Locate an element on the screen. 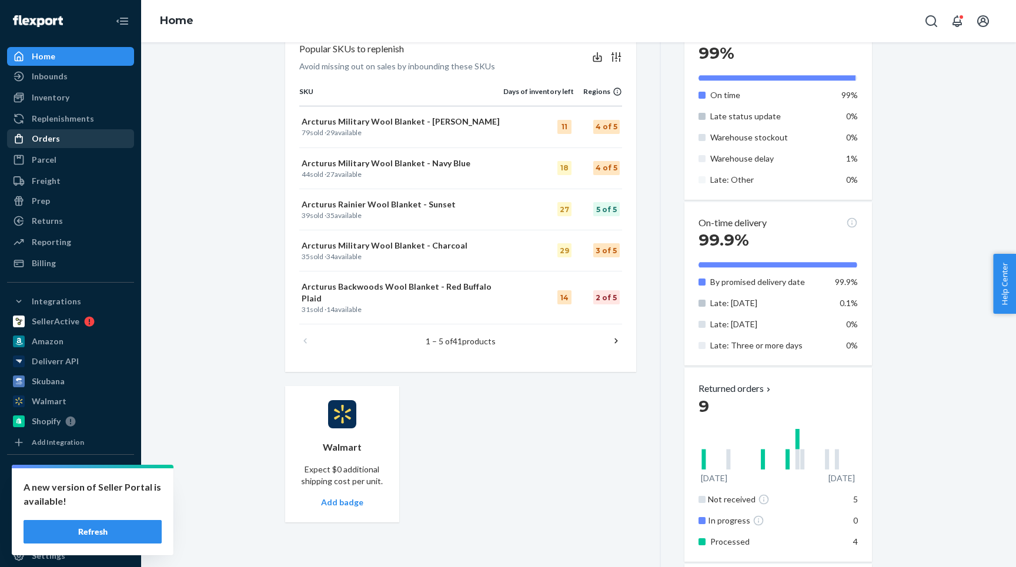 This screenshot has height=567, width=1016. p: A new version of Seller Portal is available! is located at coordinates (92, 494).